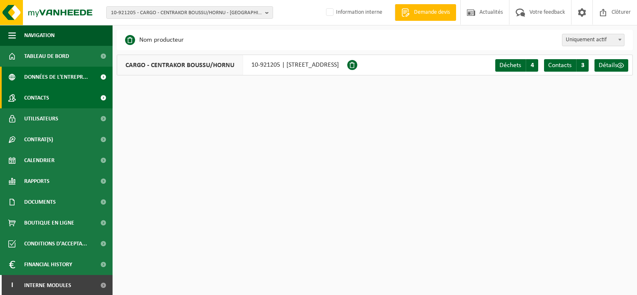 The height and width of the screenshot is (295, 637). Describe the element at coordinates (154, 40) in the screenshot. I see `li: Nom producteur` at that location.